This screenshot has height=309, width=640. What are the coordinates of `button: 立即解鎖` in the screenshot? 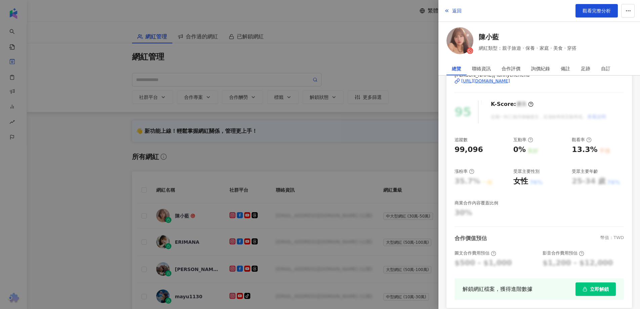 It's located at (596, 289).